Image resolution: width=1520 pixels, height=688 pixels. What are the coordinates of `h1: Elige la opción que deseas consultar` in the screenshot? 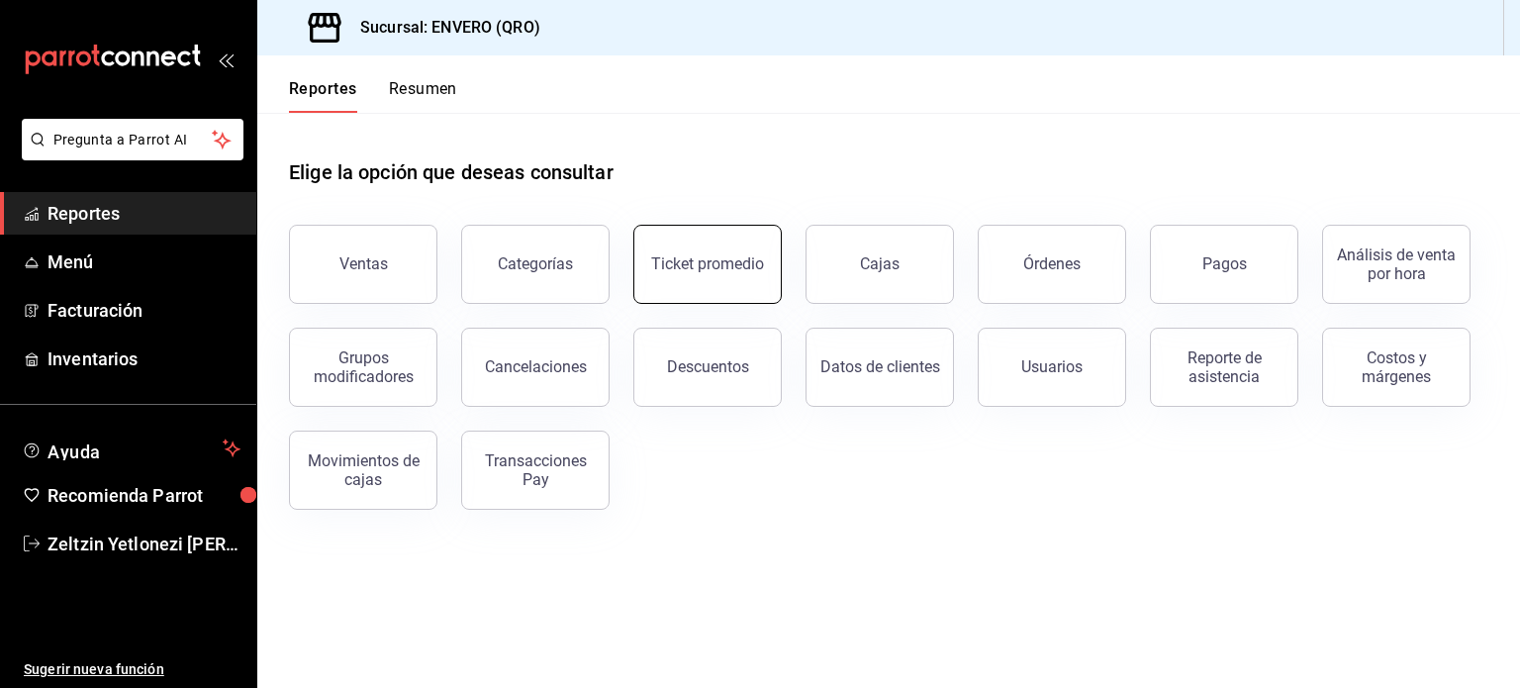 It's located at (451, 172).